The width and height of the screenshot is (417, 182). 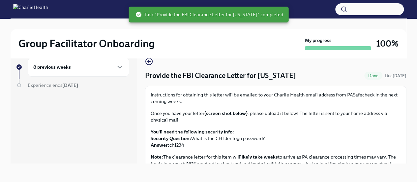 I want to click on p: The clearance letter for this item will to arrive as PA clearance processing times may vary. The ..., so click(x=275, y=160).